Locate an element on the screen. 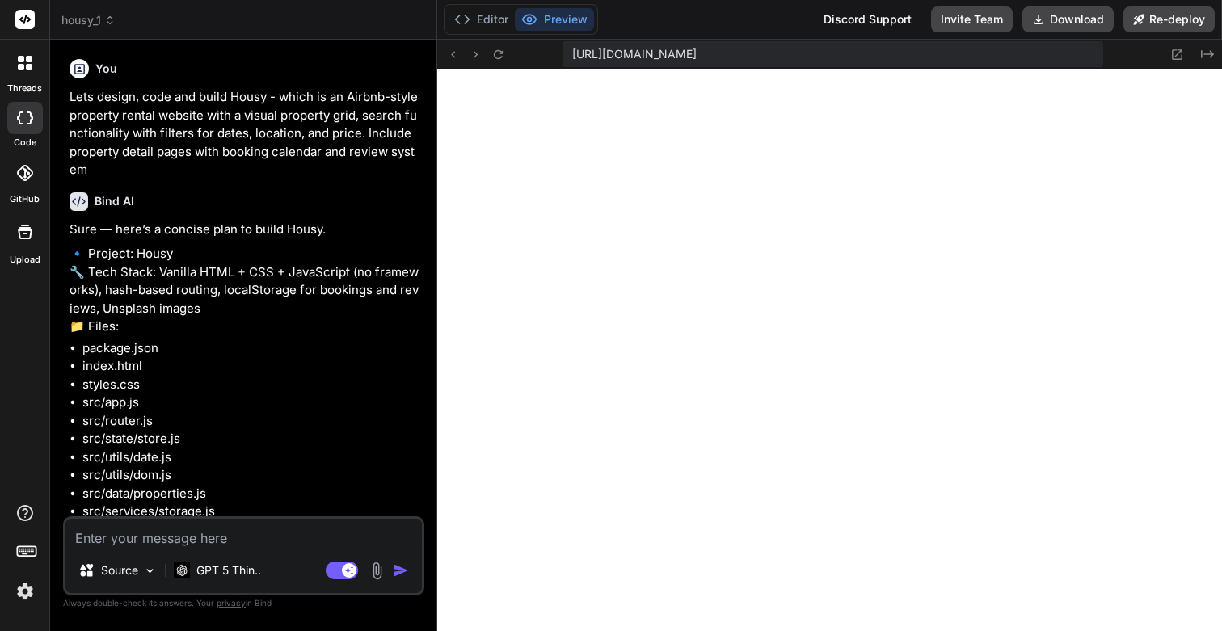 The height and width of the screenshot is (631, 1222). label: Upload is located at coordinates (25, 259).